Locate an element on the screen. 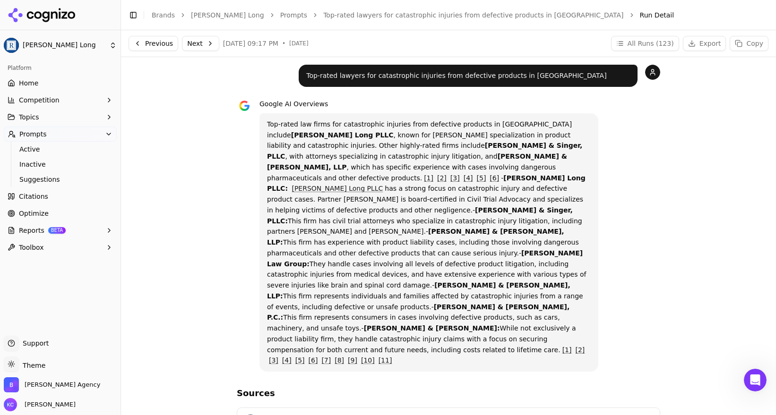  span: Suggestions is located at coordinates (60, 180).